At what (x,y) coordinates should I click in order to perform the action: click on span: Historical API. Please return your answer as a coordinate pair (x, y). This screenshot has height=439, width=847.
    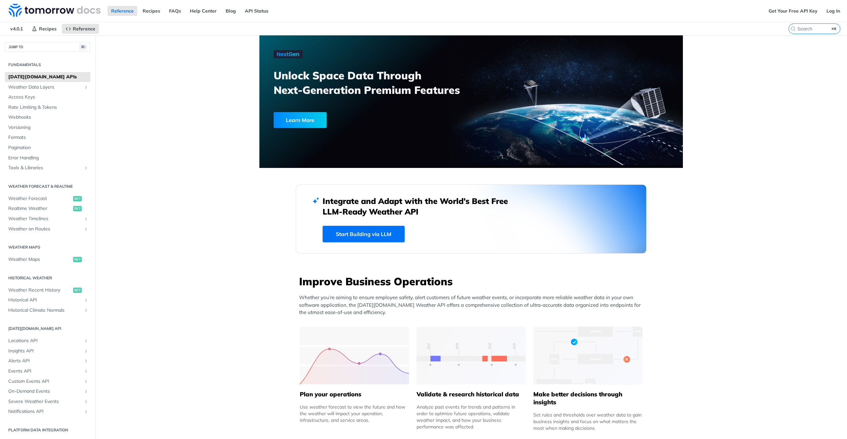
    Looking at the image, I should click on (45, 300).